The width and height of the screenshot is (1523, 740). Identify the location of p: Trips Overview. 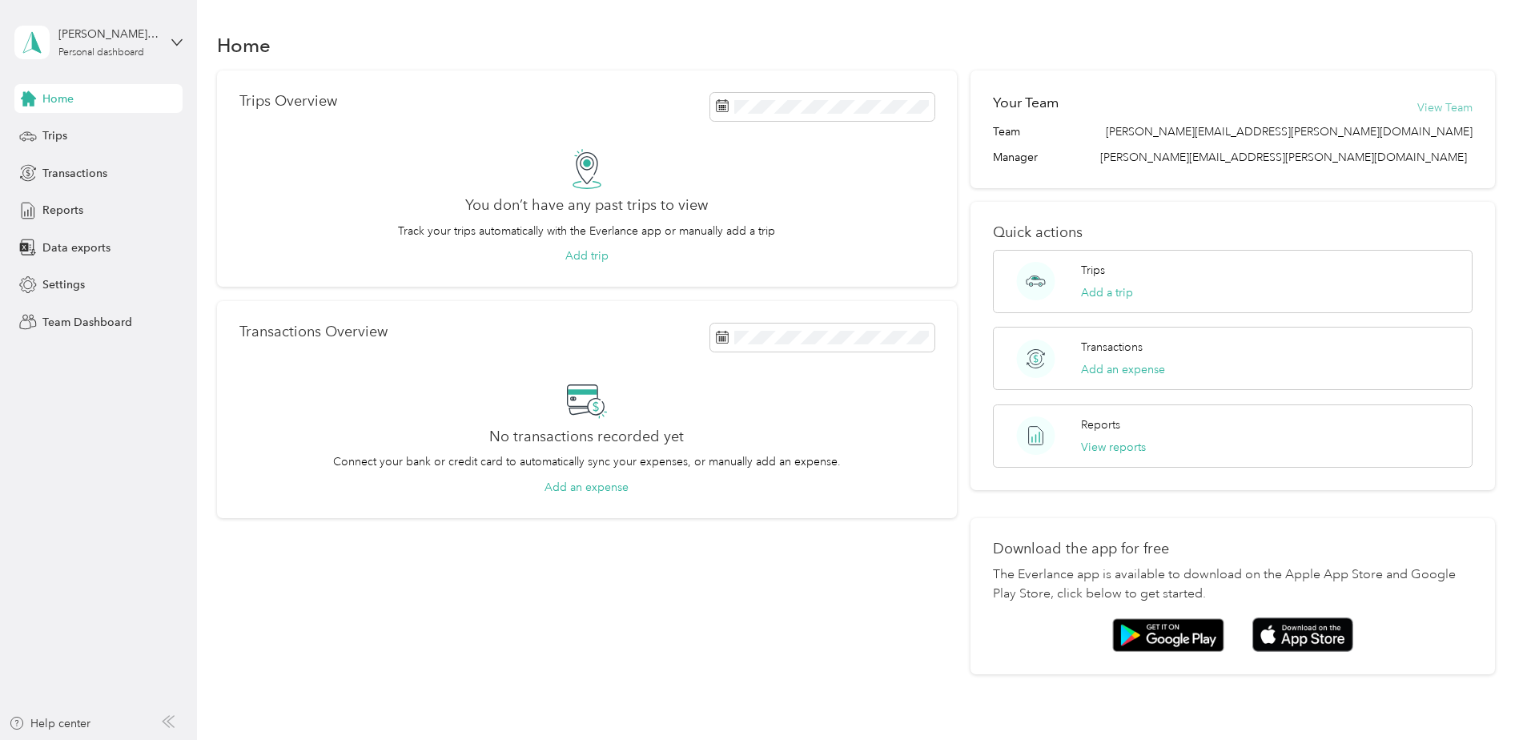
(288, 101).